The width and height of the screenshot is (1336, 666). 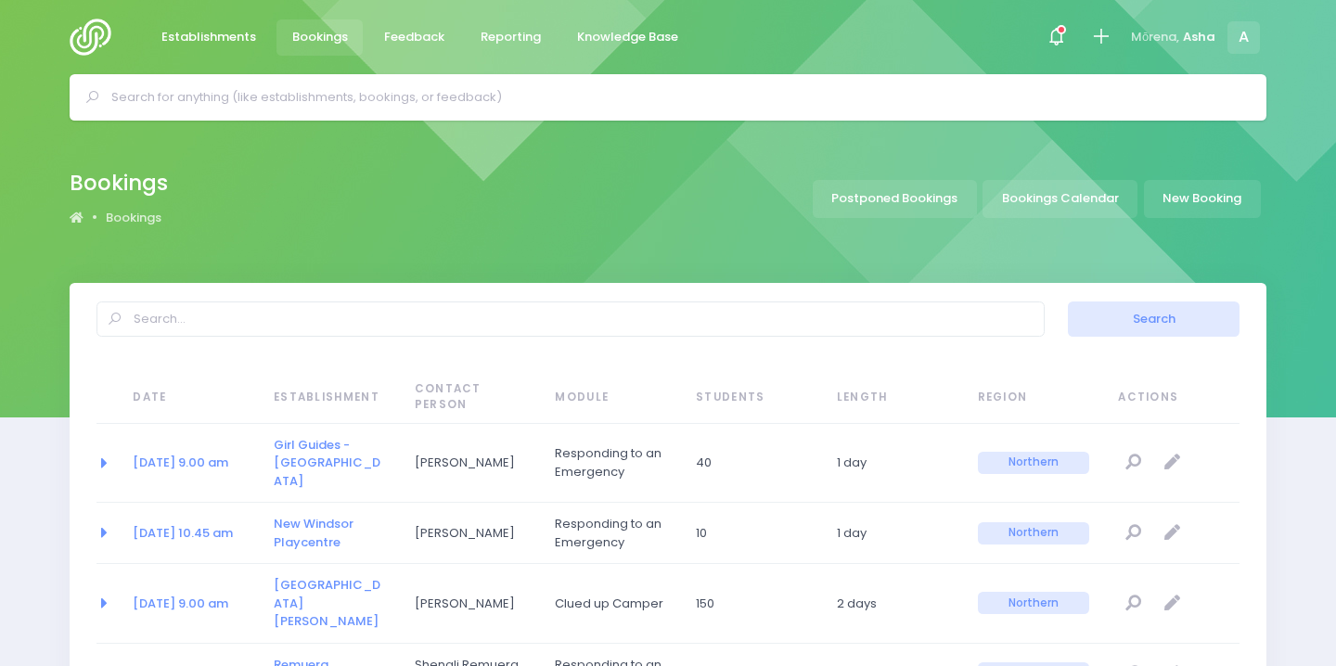 What do you see at coordinates (119, 183) in the screenshot?
I see `h2: Bookings` at bounding box center [119, 183].